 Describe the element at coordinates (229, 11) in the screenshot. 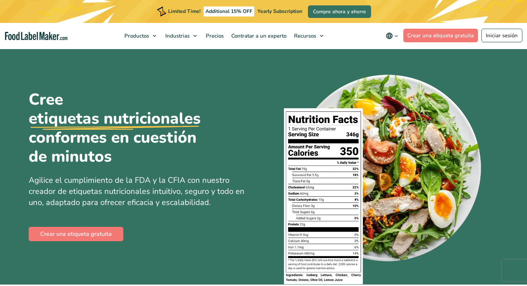

I see `span: Additional 15% OFF` at that location.